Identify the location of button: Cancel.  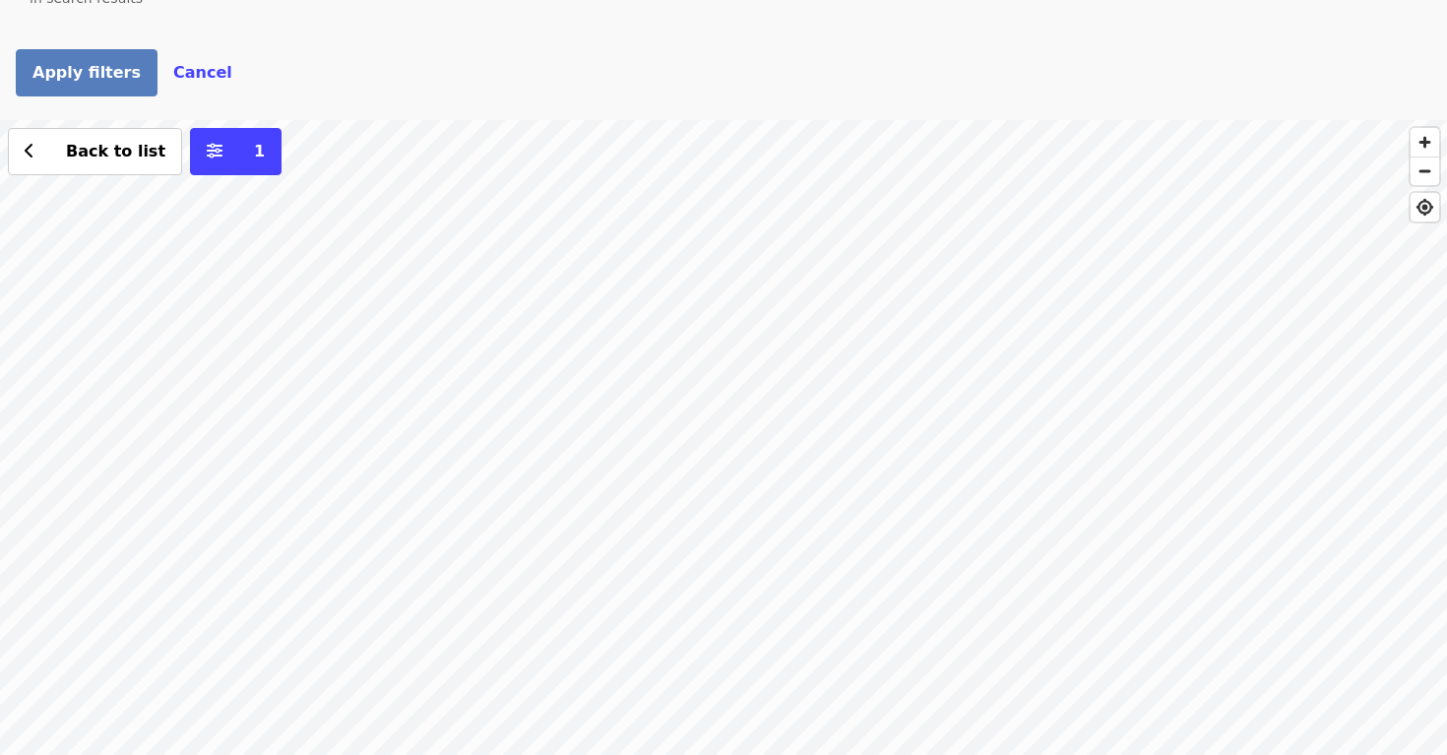
(203, 73).